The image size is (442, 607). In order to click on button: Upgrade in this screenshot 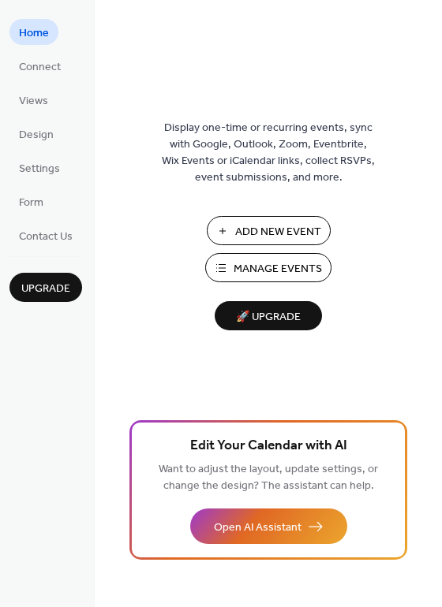, I will do `click(46, 287)`.